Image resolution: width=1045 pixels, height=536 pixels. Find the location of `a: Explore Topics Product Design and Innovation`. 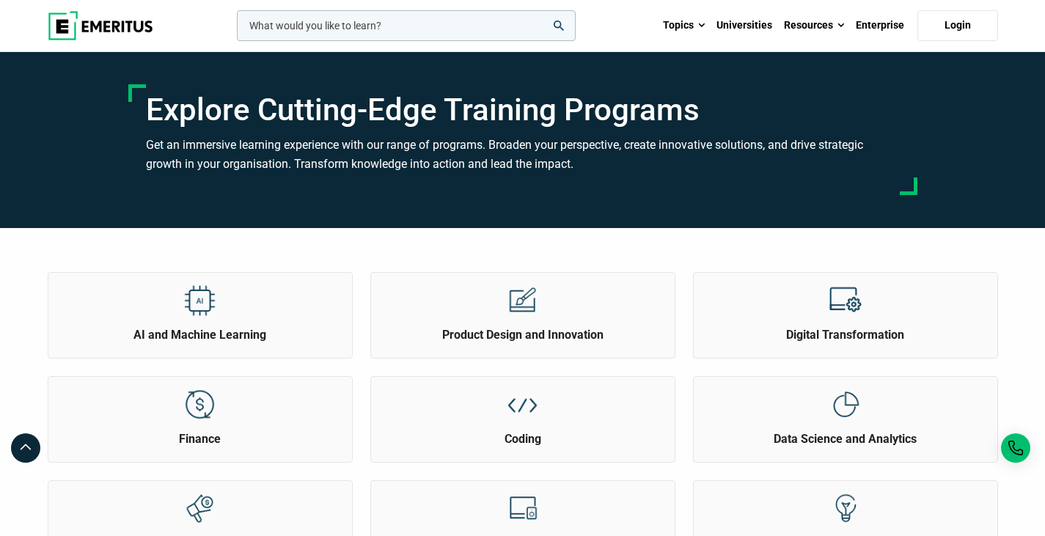

a: Explore Topics Product Design and Innovation is located at coordinates (523, 308).